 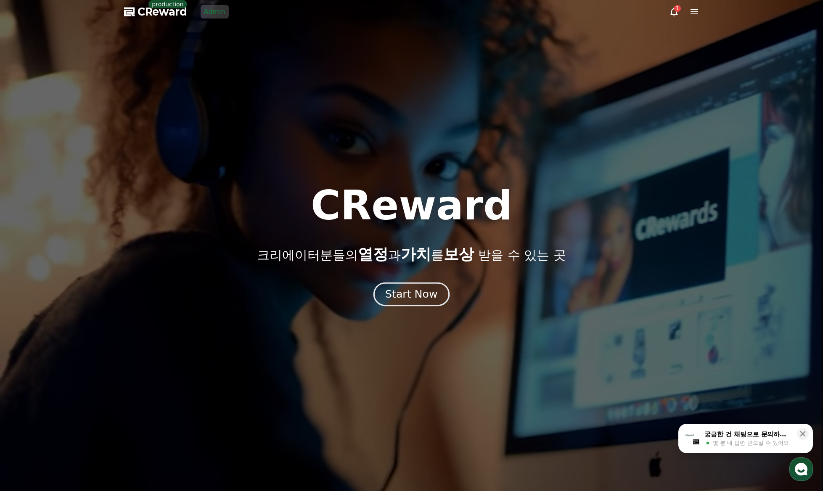 What do you see at coordinates (411, 295) in the screenshot?
I see `a: Start Now` at bounding box center [411, 295].